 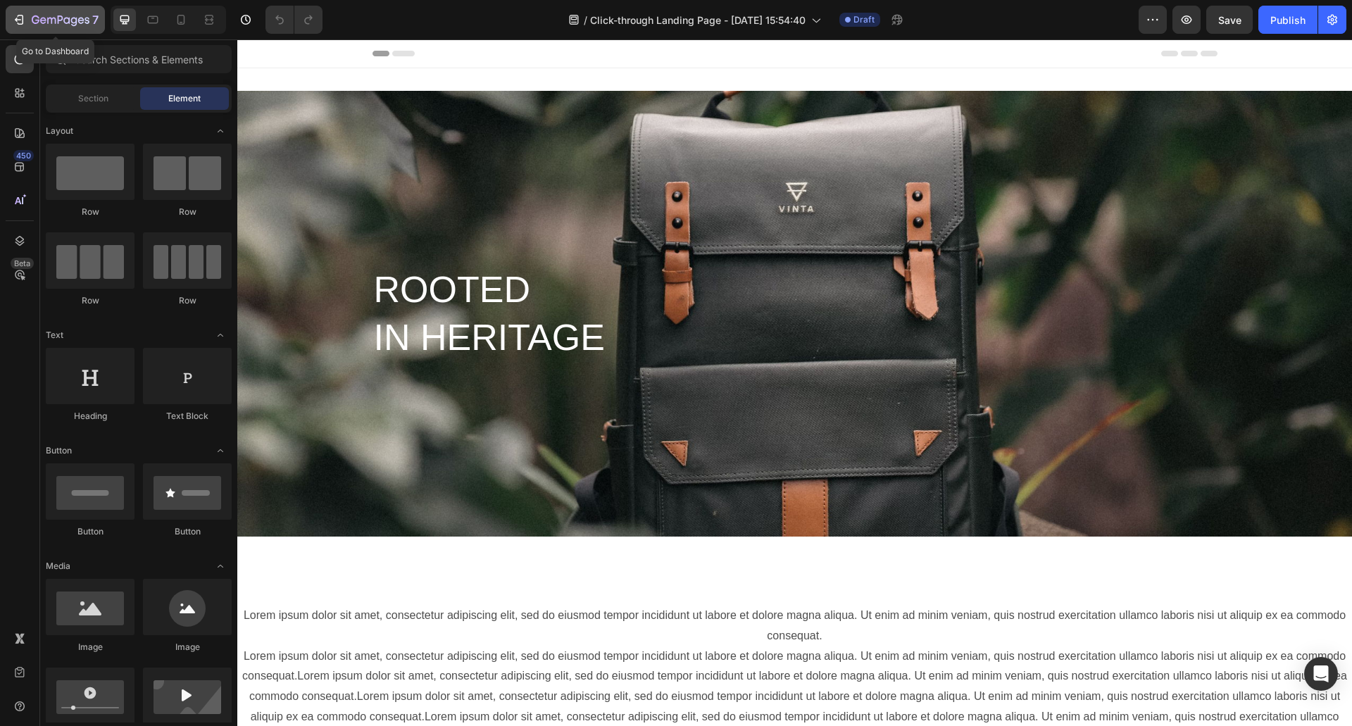 I want to click on button: 7, so click(x=55, y=20).